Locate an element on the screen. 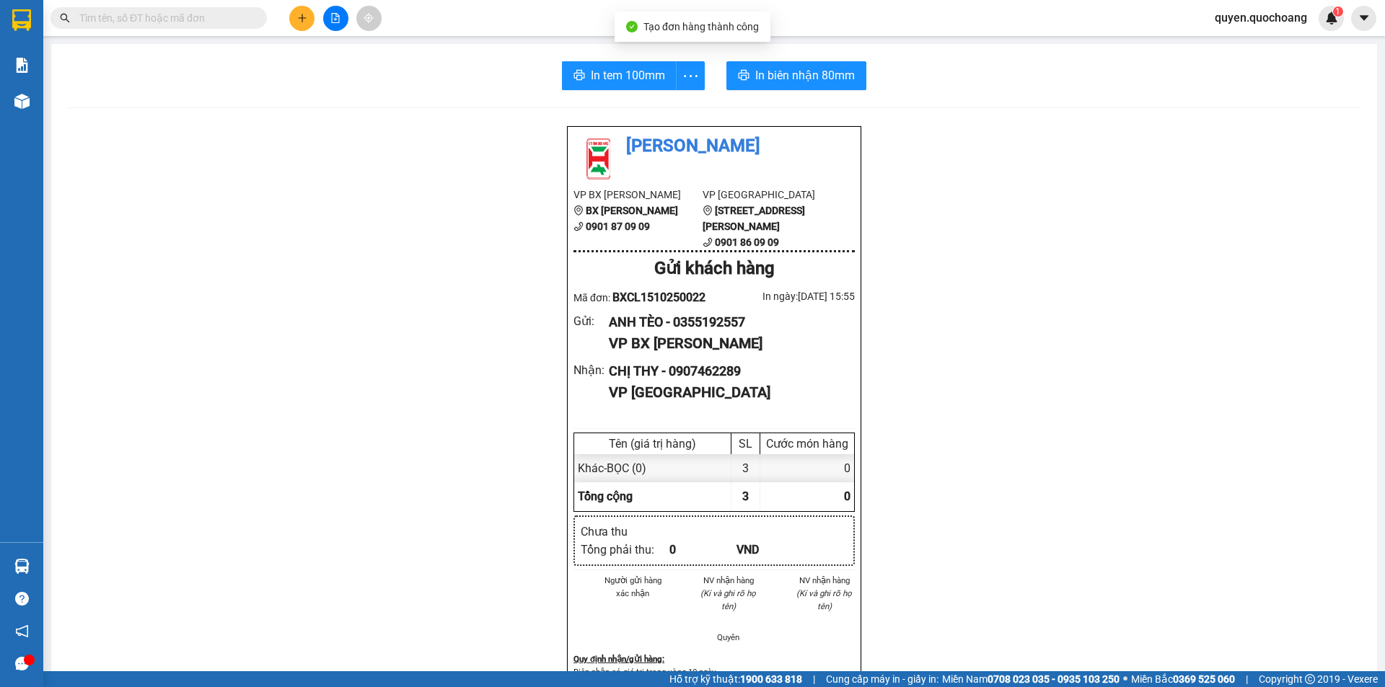 The image size is (1385, 687). div: Gửi khách hàng is located at coordinates (714, 269).